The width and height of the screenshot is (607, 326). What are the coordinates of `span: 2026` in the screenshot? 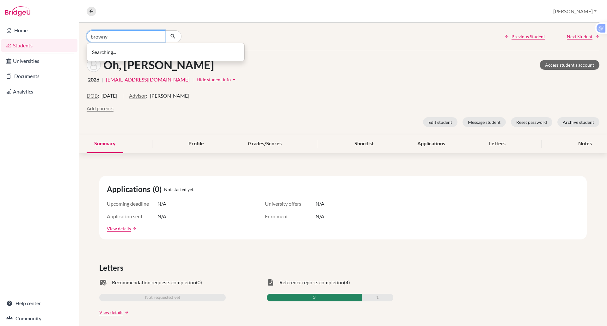 It's located at (94, 80).